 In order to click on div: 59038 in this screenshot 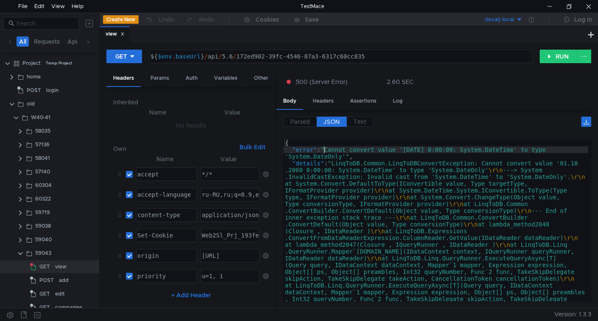, I will do `click(43, 226)`.